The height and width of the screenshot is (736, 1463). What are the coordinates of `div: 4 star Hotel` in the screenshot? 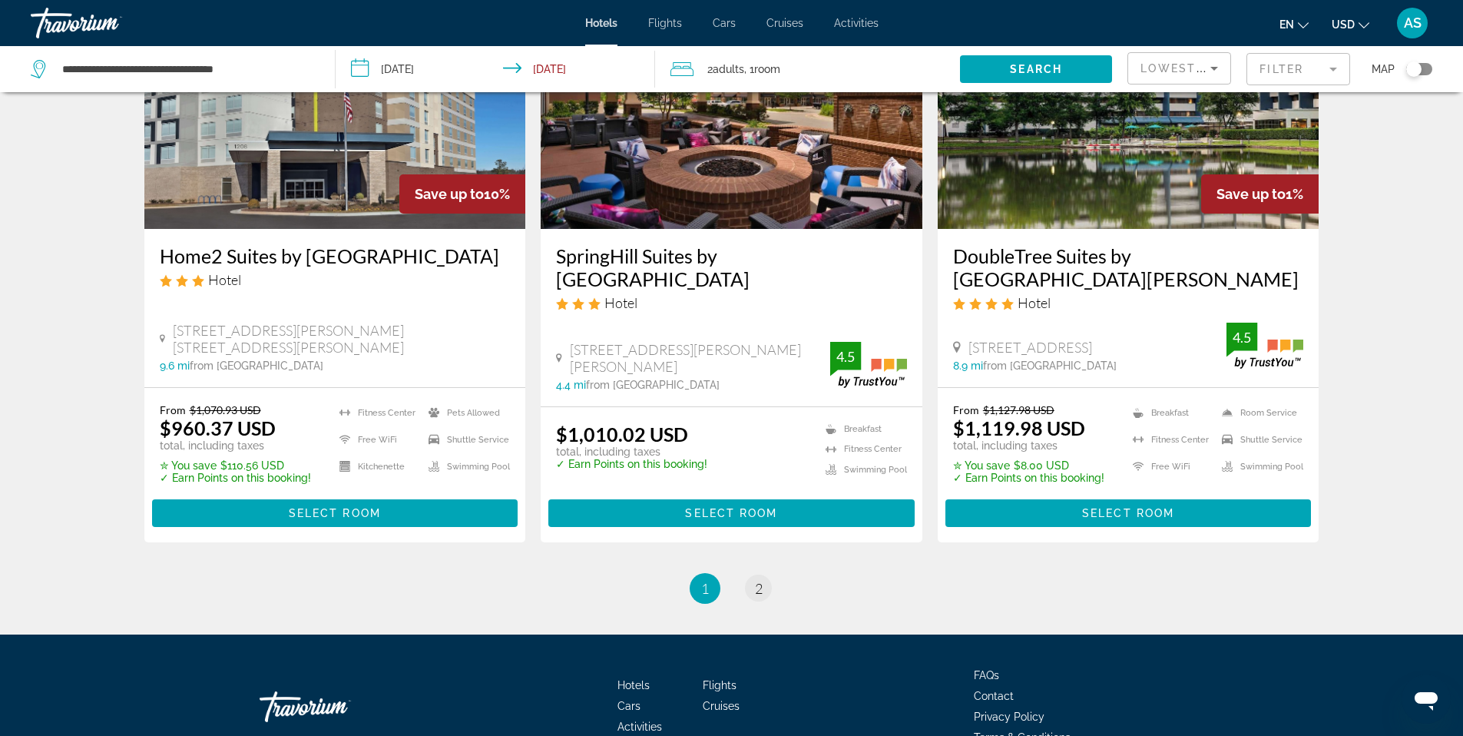 It's located at (1128, 303).